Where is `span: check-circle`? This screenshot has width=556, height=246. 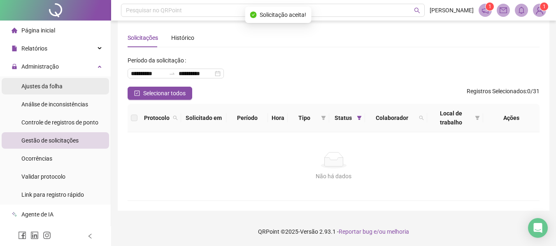
span: check-circle is located at coordinates (253, 15).